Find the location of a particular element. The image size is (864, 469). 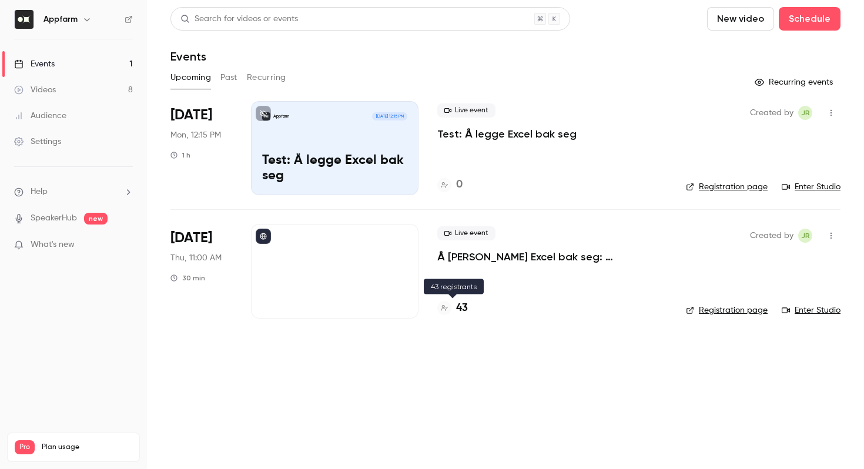

h6: Appfarm is located at coordinates (61, 19).